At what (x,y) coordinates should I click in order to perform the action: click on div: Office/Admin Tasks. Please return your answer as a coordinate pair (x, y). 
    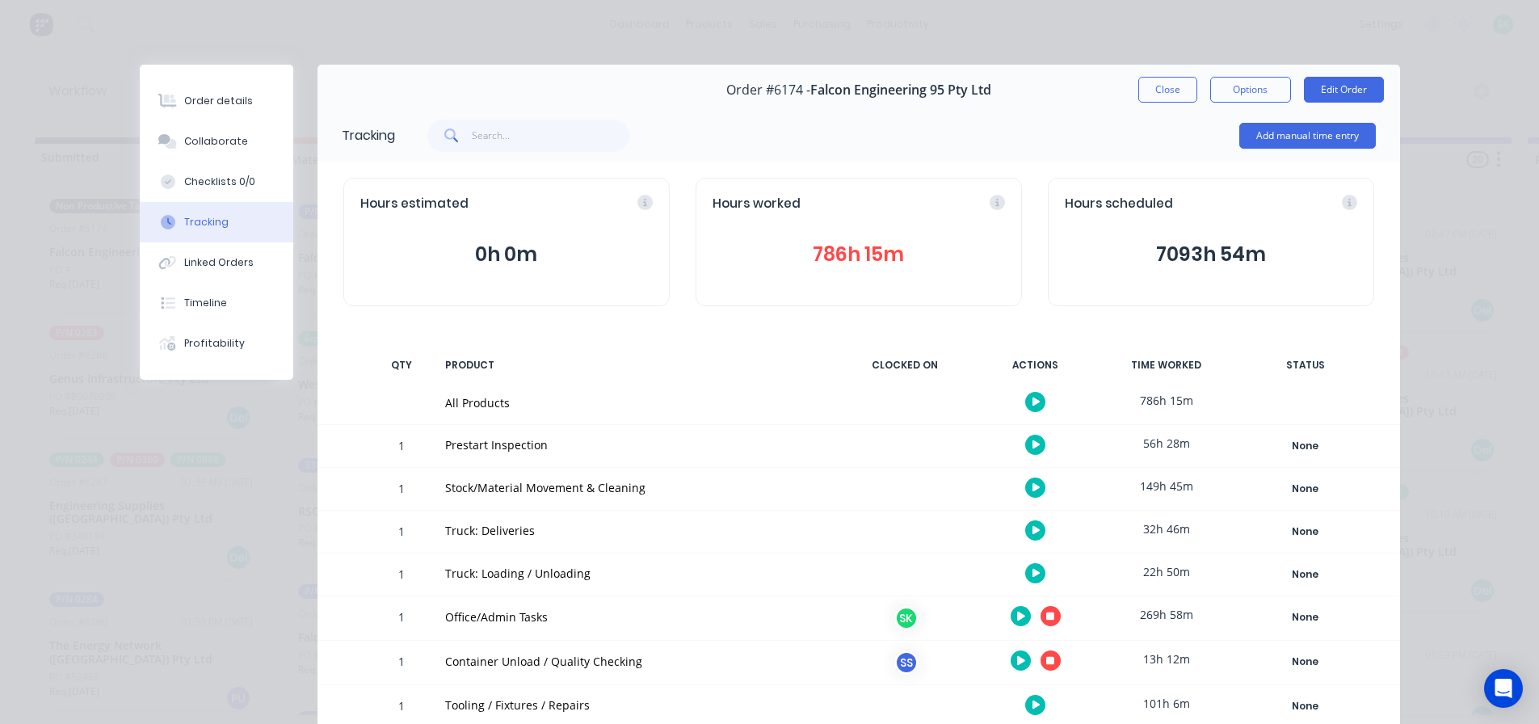
    Looking at the image, I should click on (635, 617).